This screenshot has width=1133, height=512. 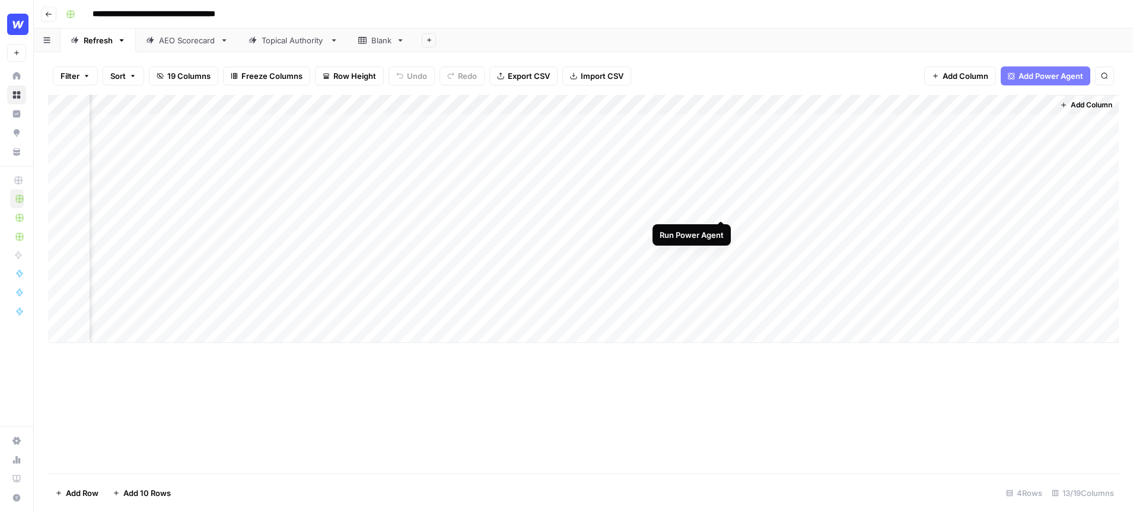 I want to click on button: Import CSV, so click(x=597, y=76).